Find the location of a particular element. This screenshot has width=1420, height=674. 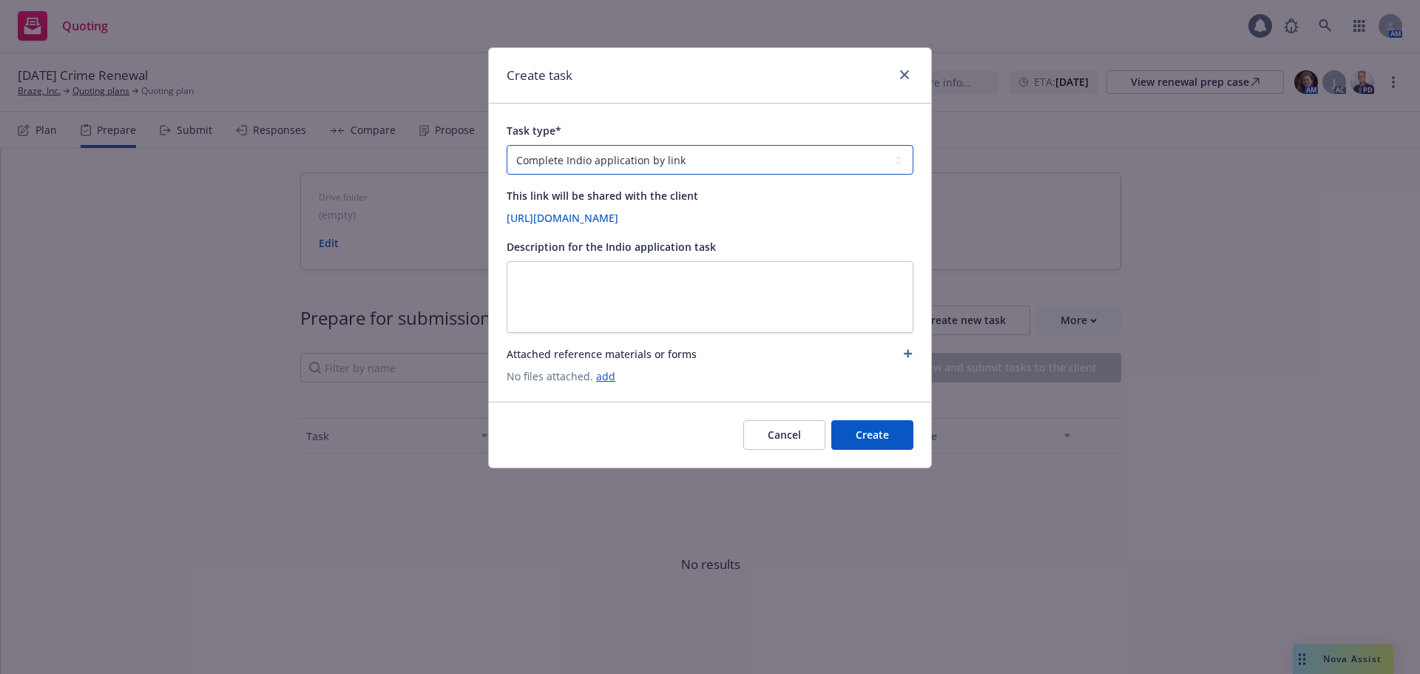

span: Attached reference materials or forms is located at coordinates (601, 353).